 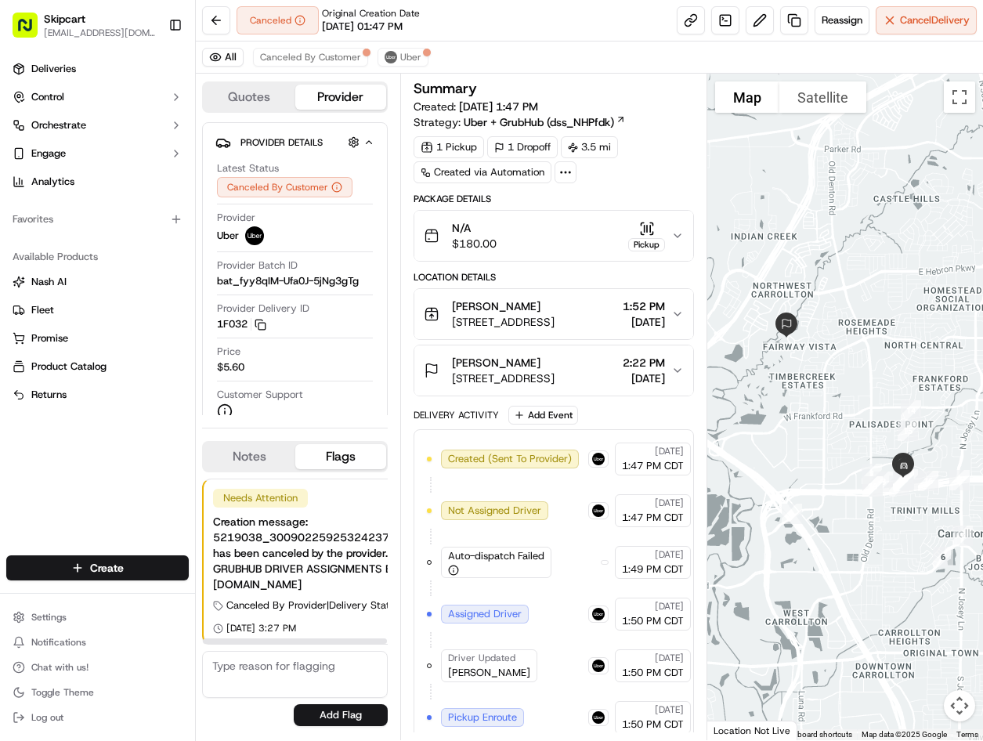 What do you see at coordinates (963, 536) in the screenshot?
I see `div: 7` at bounding box center [963, 536].